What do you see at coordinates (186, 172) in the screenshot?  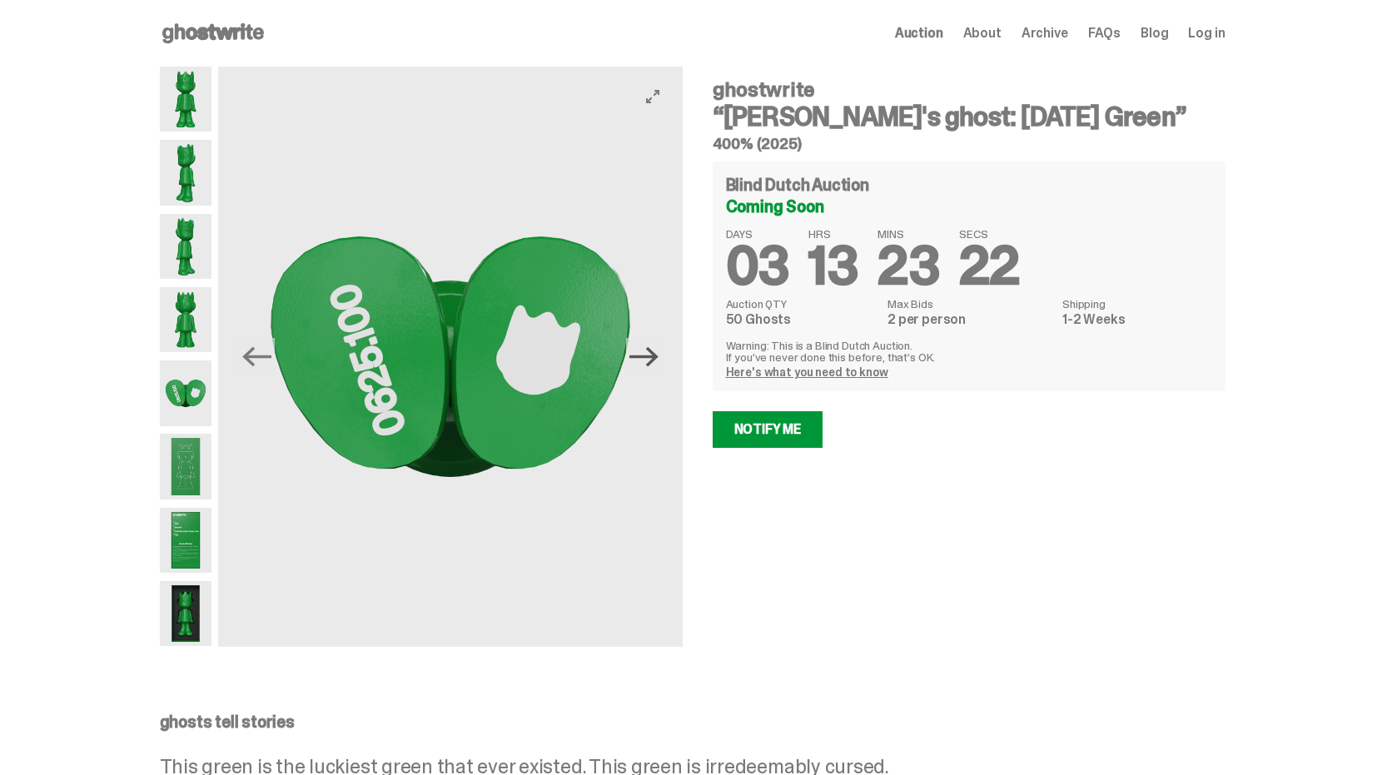 I see `img: Schrodinger_Green_Hero_2.png` at bounding box center [186, 172].